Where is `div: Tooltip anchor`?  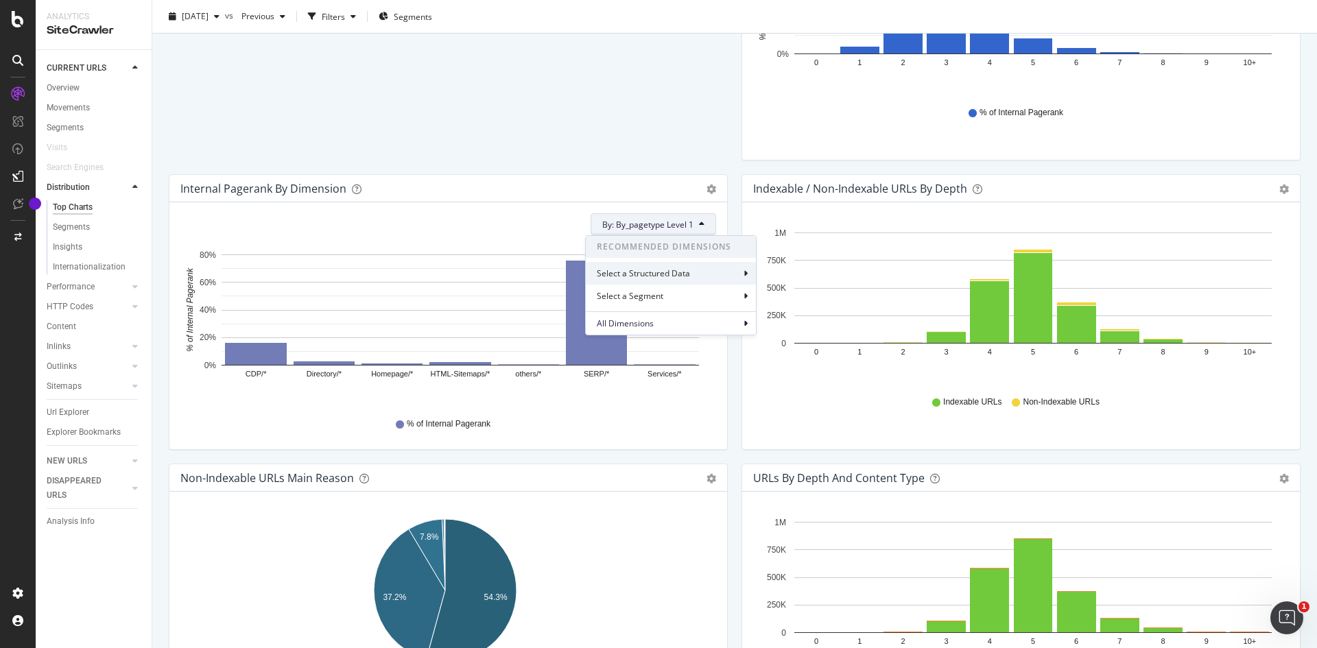
div: Tooltip anchor is located at coordinates (35, 204).